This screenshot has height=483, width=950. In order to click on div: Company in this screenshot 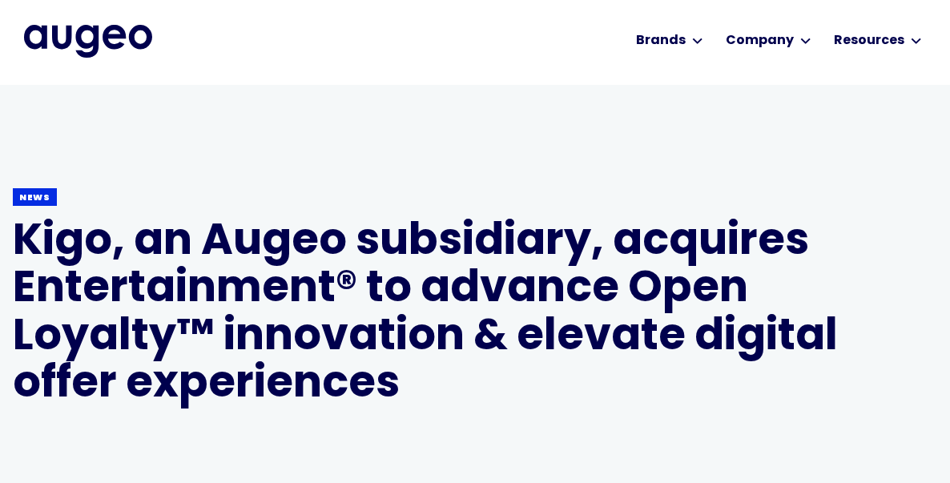, I will do `click(759, 41)`.